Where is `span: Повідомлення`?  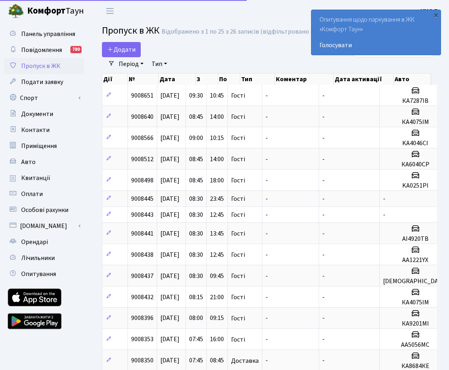
span: Повідомлення is located at coordinates (42, 50).